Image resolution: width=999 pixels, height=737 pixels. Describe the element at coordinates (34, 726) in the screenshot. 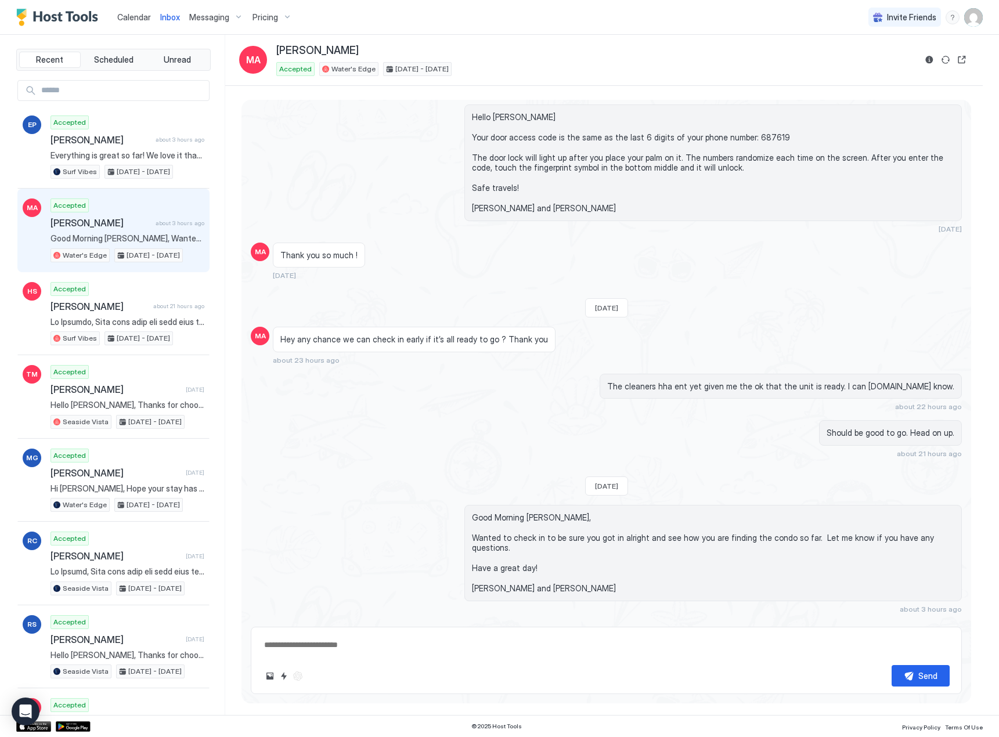

I see `a: App Store` at that location.